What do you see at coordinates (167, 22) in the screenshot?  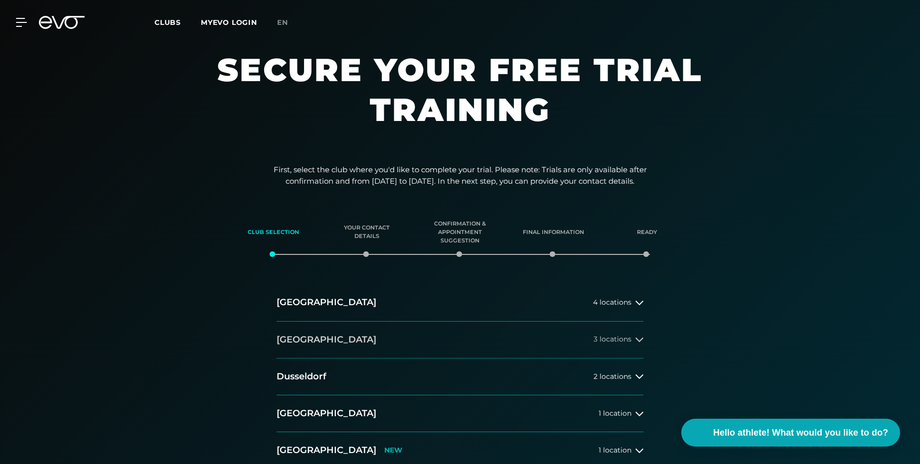 I see `font: Clubs` at bounding box center [167, 22].